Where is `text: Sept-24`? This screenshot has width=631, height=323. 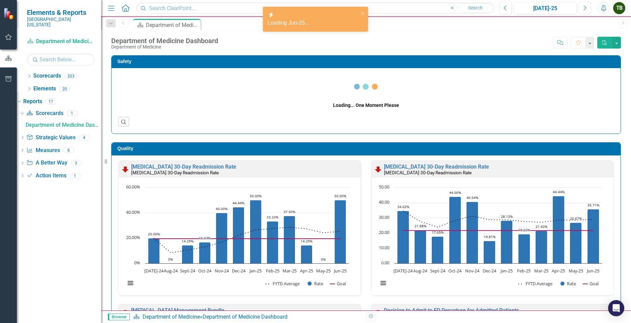 text: Sept-24 is located at coordinates (438, 271).